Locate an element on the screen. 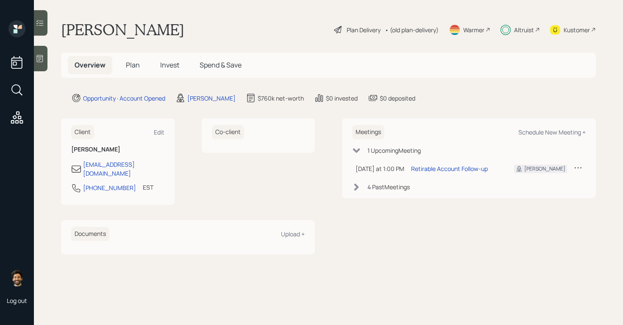 The image size is (623, 325). div: Plan Delivery is located at coordinates (364, 30).